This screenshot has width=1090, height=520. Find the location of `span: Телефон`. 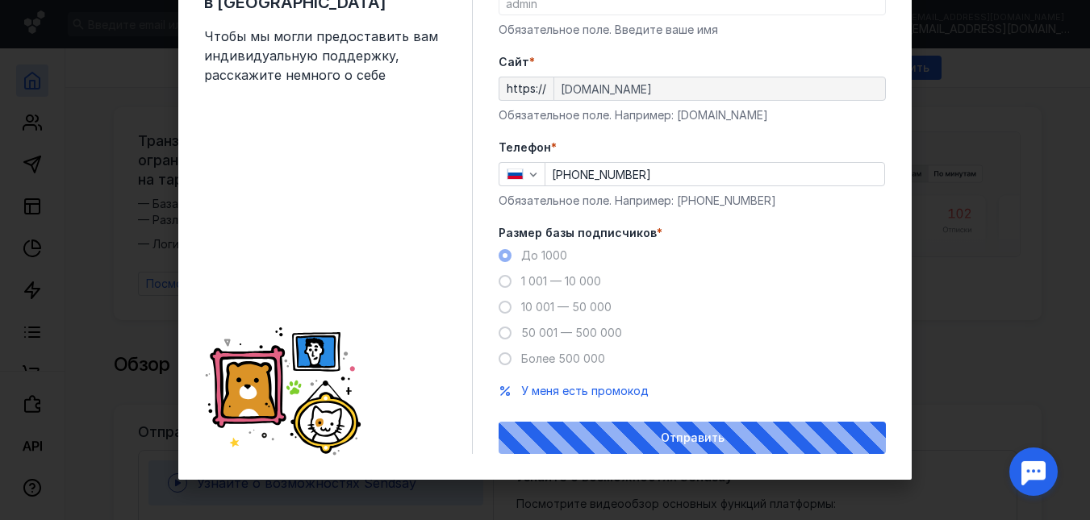

span: Телефон is located at coordinates (524, 148).